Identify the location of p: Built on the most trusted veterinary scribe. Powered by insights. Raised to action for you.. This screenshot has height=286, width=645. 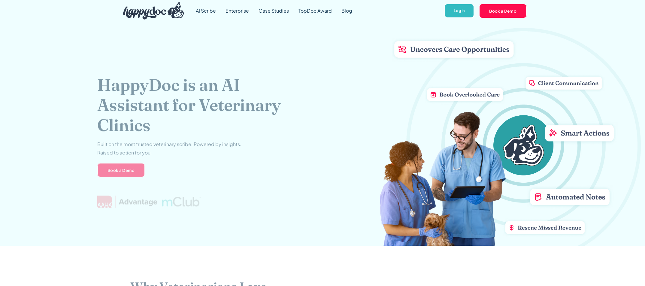
(169, 148).